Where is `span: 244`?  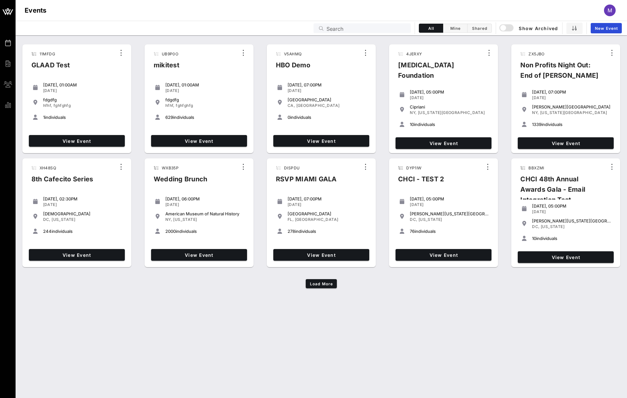
span: 244 is located at coordinates (47, 231).